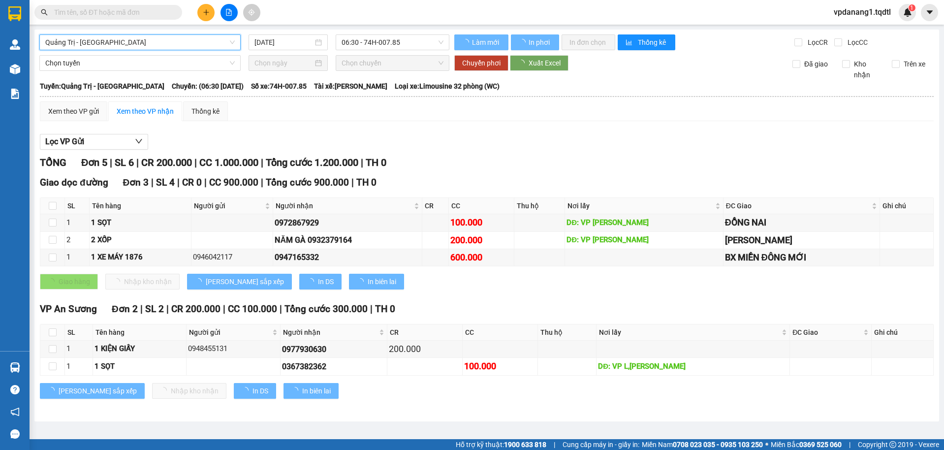 Image resolution: width=944 pixels, height=450 pixels. What do you see at coordinates (229, 12) in the screenshot?
I see `button: file-add` at bounding box center [229, 12].